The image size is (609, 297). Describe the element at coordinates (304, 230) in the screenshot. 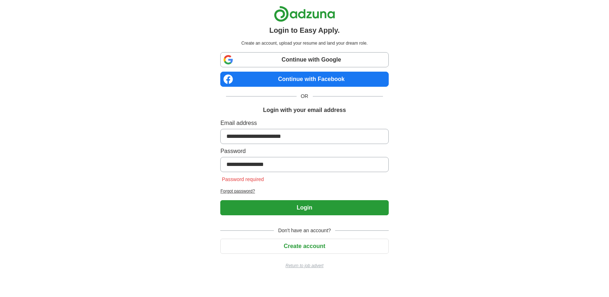

I see `span: Don't have an account?` at that location.